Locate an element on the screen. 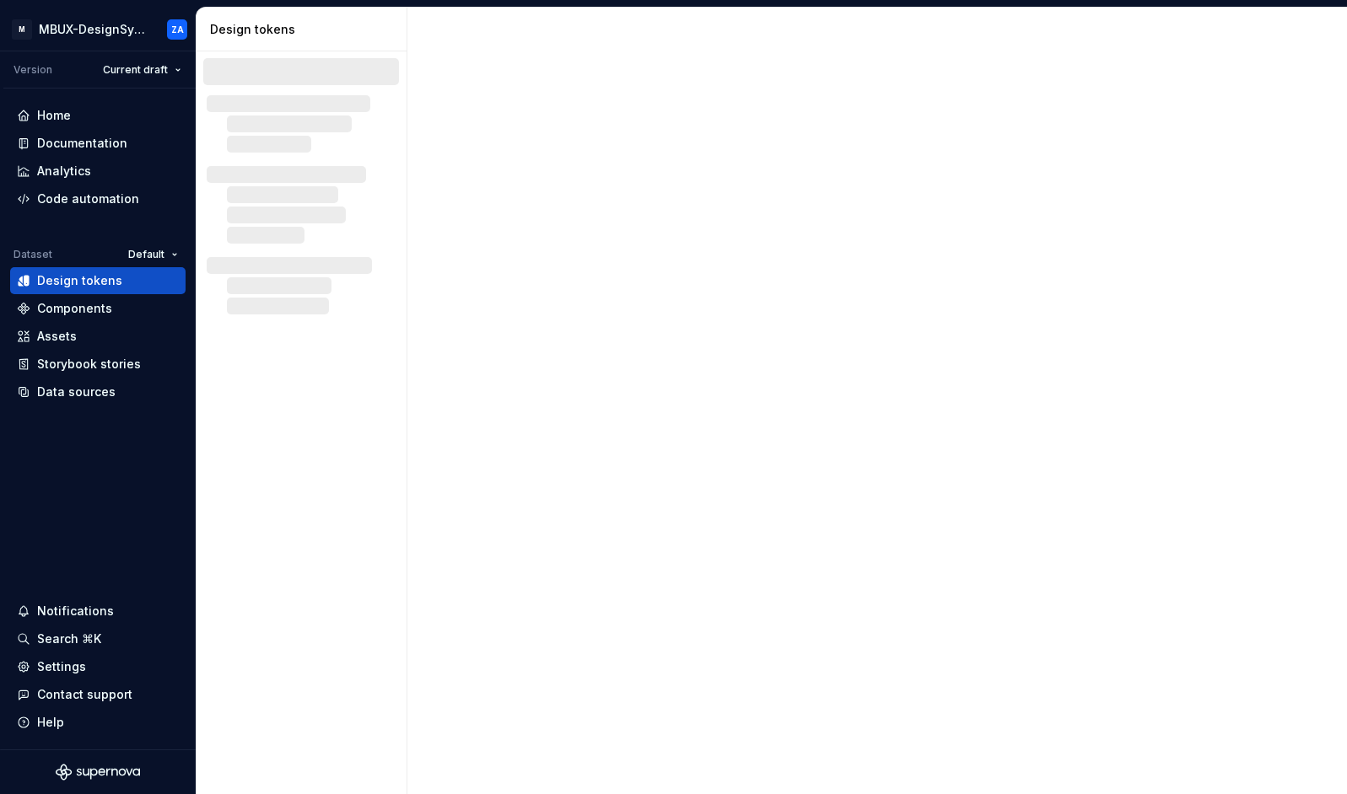 The width and height of the screenshot is (1347, 794). a: Analytics is located at coordinates (98, 171).